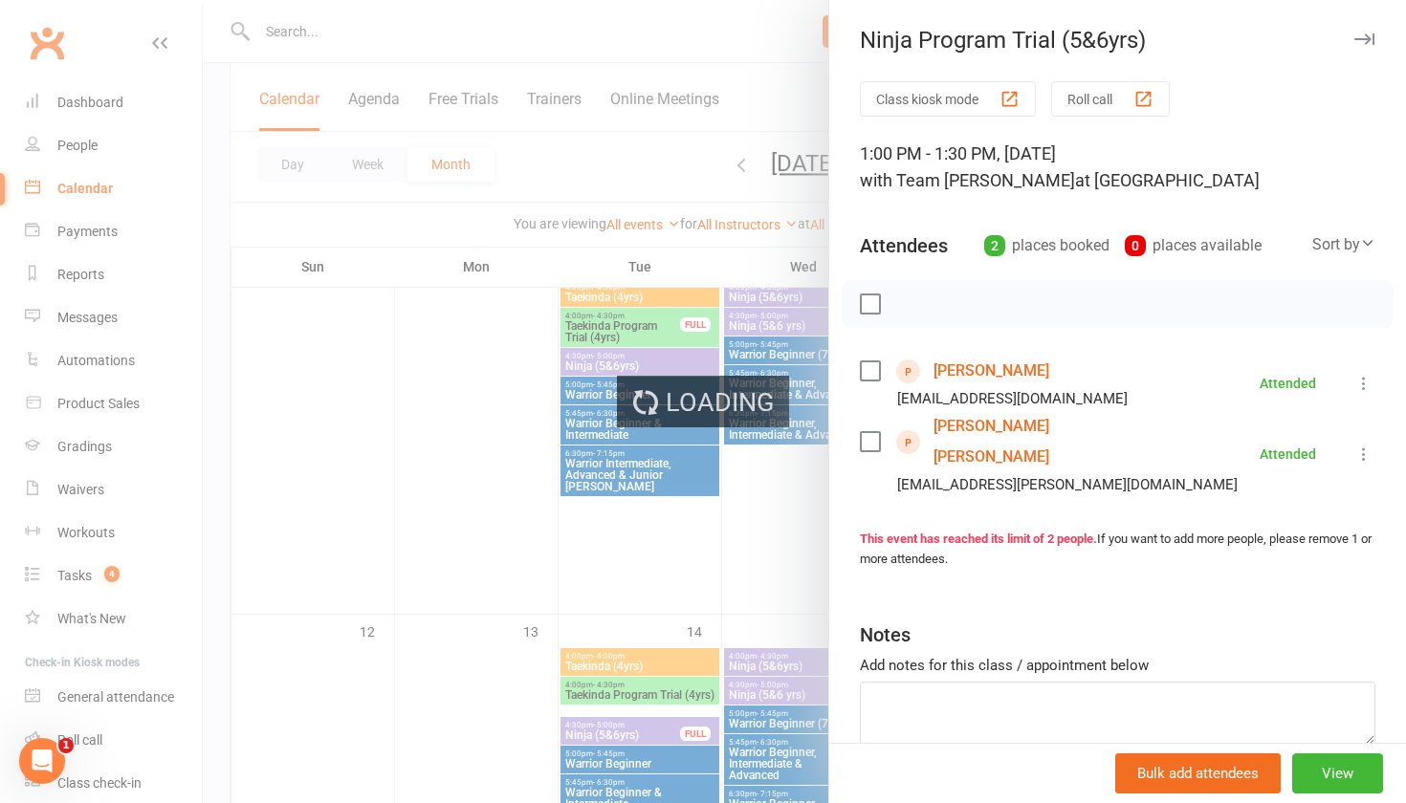 The height and width of the screenshot is (803, 1406). I want to click on button: View, so click(1337, 774).